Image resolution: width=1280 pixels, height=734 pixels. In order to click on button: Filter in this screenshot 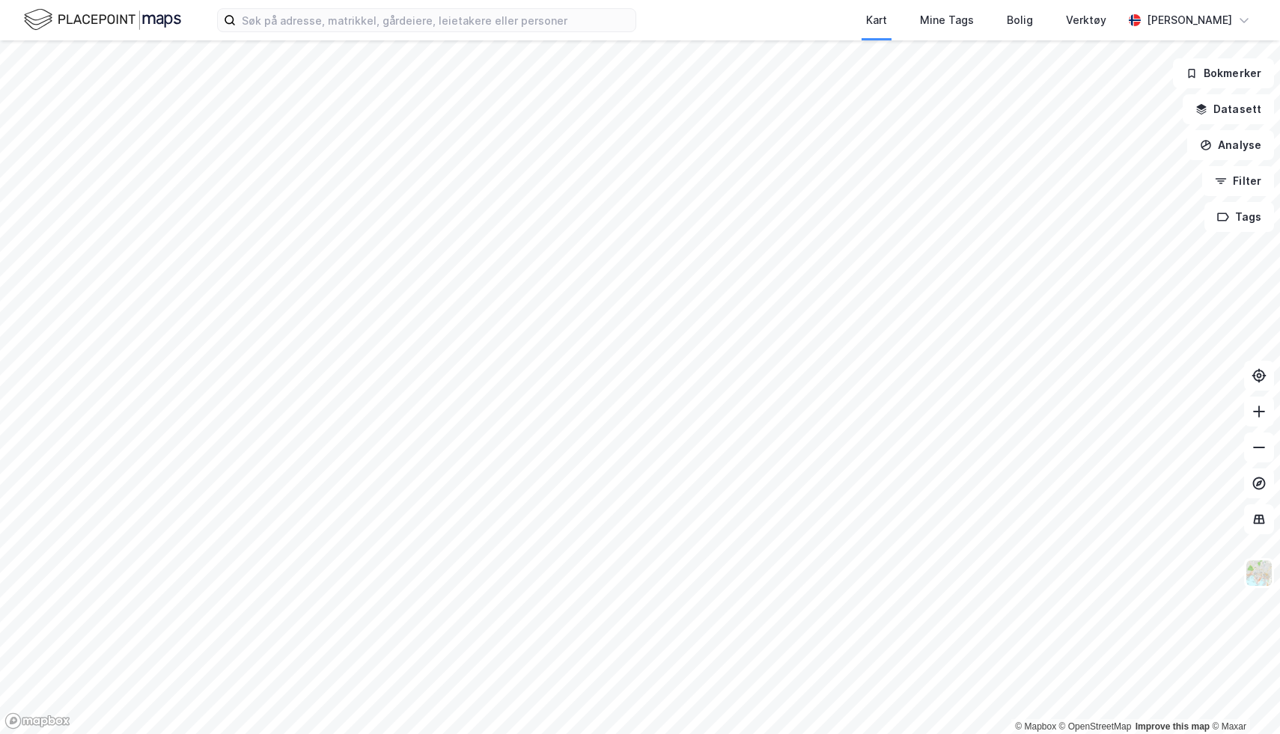, I will do `click(1238, 181)`.